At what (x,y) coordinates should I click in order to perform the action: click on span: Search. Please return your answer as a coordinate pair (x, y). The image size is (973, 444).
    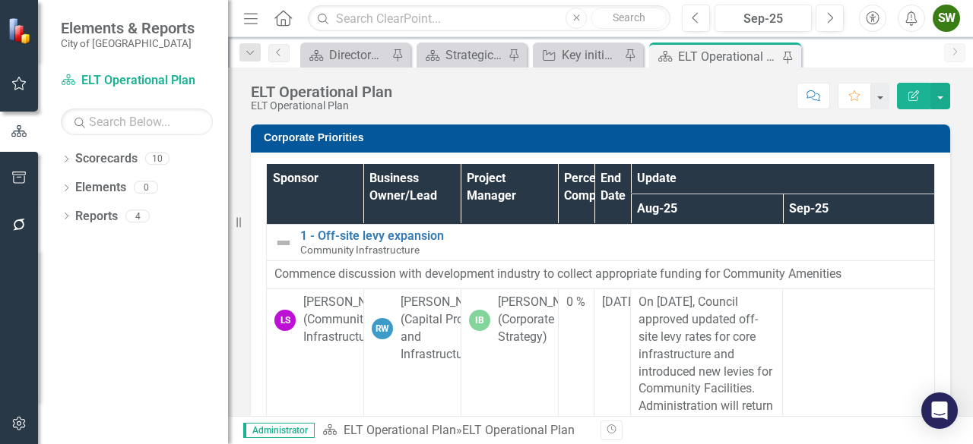
    Looking at the image, I should click on (628, 17).